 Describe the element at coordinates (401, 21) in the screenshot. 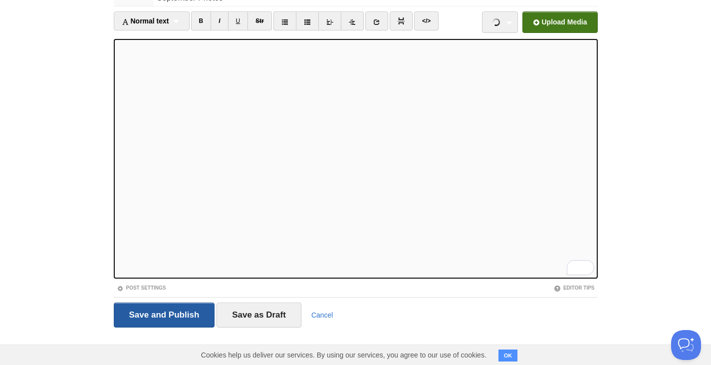

I see `img: pagebreak-icon.png` at that location.